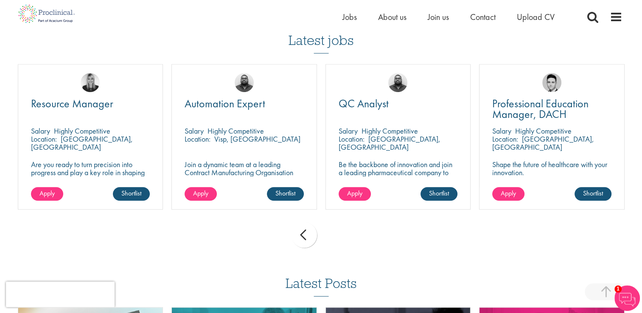  Describe the element at coordinates (364, 104) in the screenshot. I see `span: QC Analyst` at that location.